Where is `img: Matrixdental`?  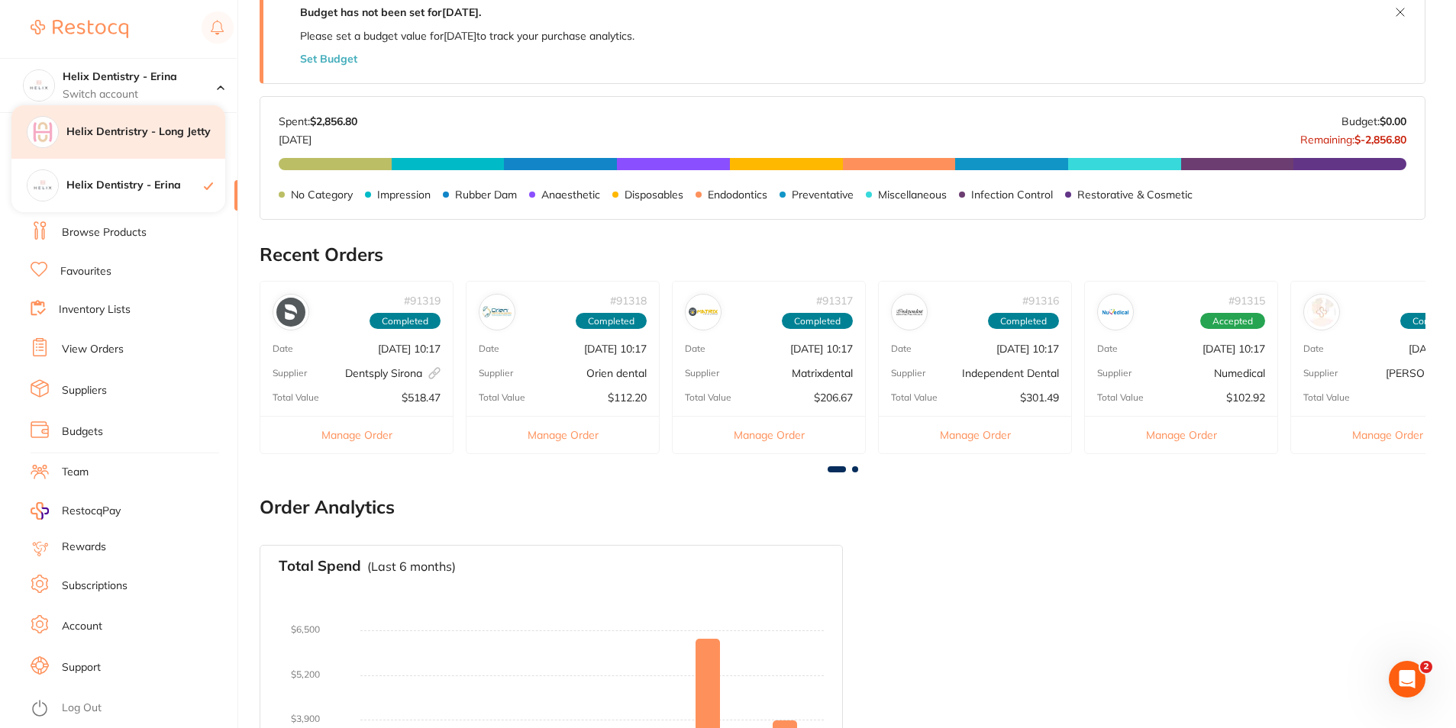
img: Matrixdental is located at coordinates (703, 312).